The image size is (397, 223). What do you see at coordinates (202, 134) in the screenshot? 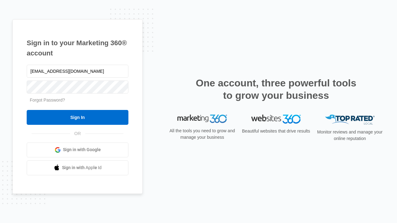
I see `p: All the tools you need to grow and manage your business` at bounding box center [202, 134].